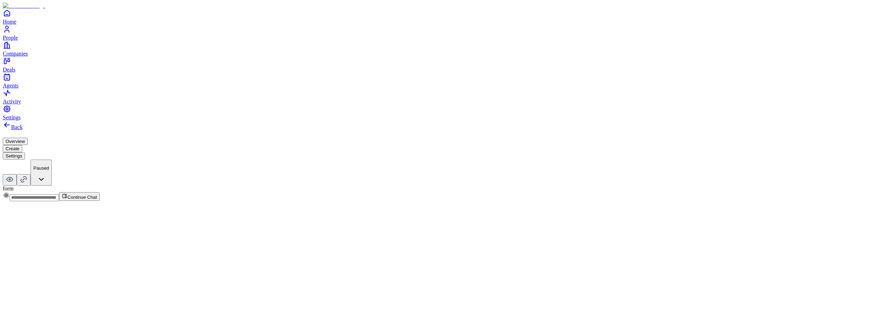  I want to click on img: Item Brain Logo, so click(24, 6).